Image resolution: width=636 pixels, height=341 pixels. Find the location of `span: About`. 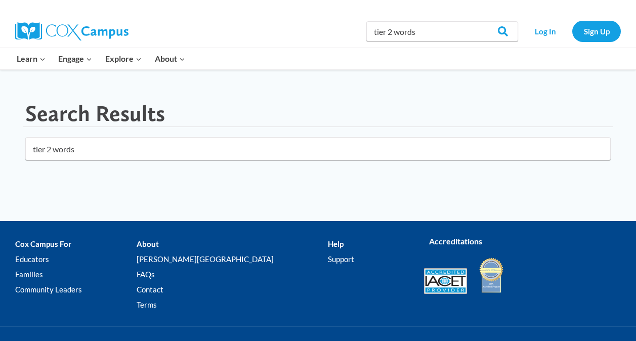

span: About is located at coordinates (170, 59).